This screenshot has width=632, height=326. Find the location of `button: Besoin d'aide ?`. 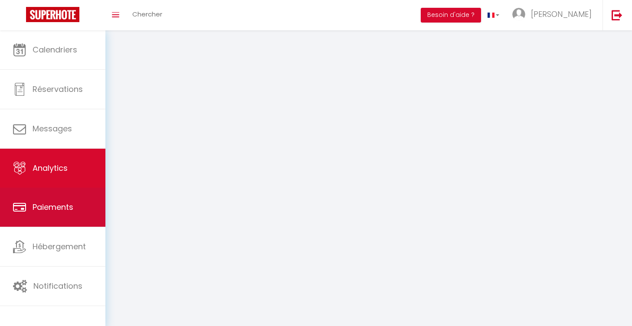

button: Besoin d'aide ? is located at coordinates (451, 15).